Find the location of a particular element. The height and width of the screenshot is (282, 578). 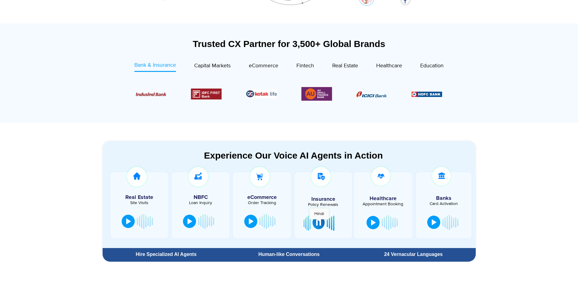

a: Real Estate is located at coordinates (345, 66).